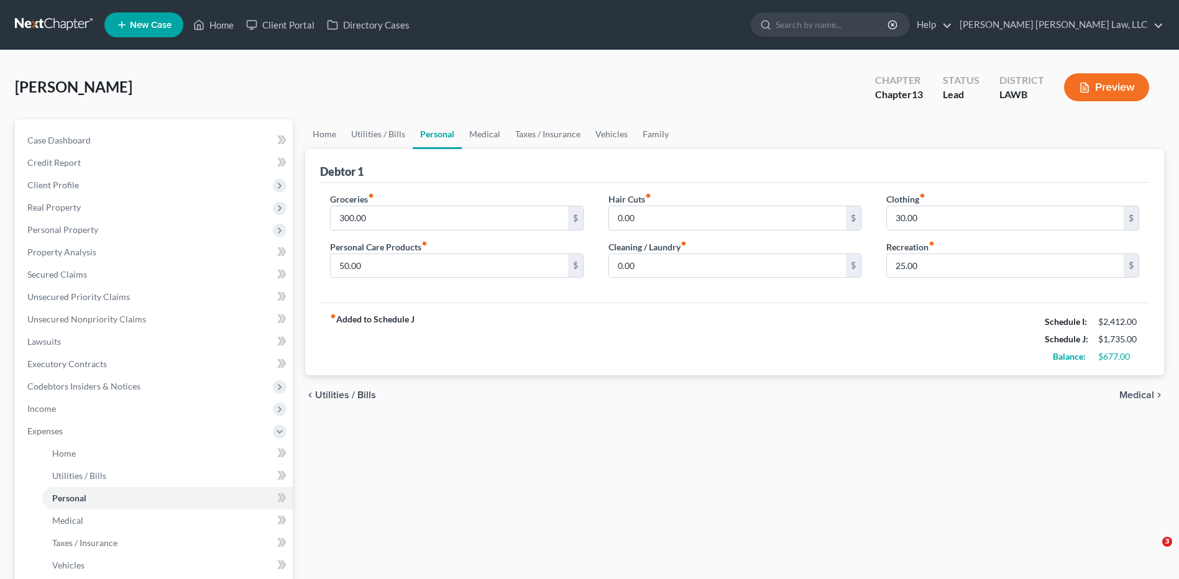  Describe the element at coordinates (155, 342) in the screenshot. I see `a: Lawsuits` at that location.